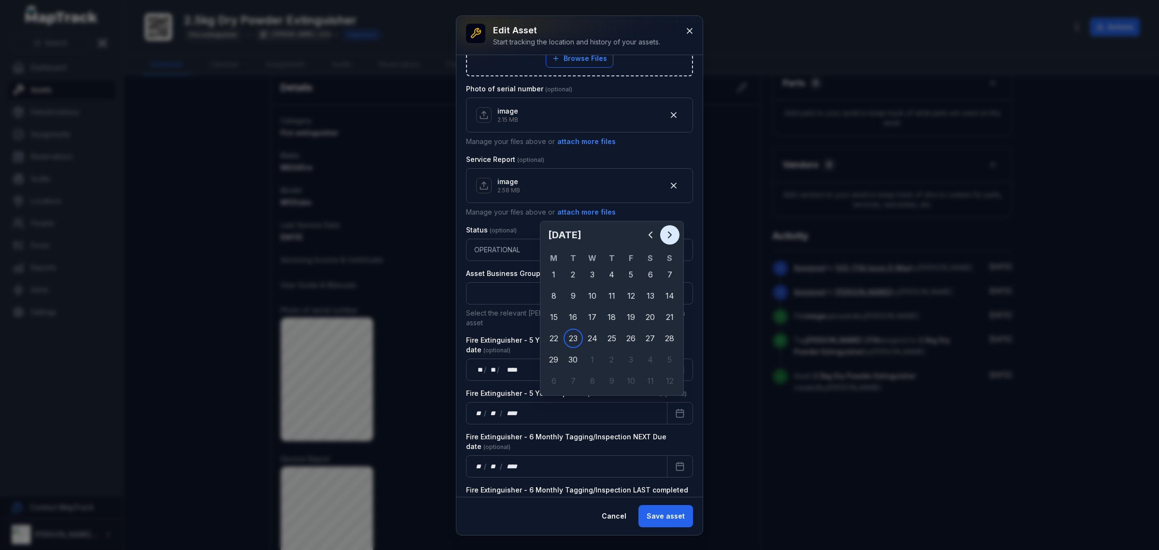 This screenshot has width=1159, height=550. I want to click on label: Fire Extinguisher - 6 Monthly Tagging/Inspection LAST completed date, so click(579, 494).